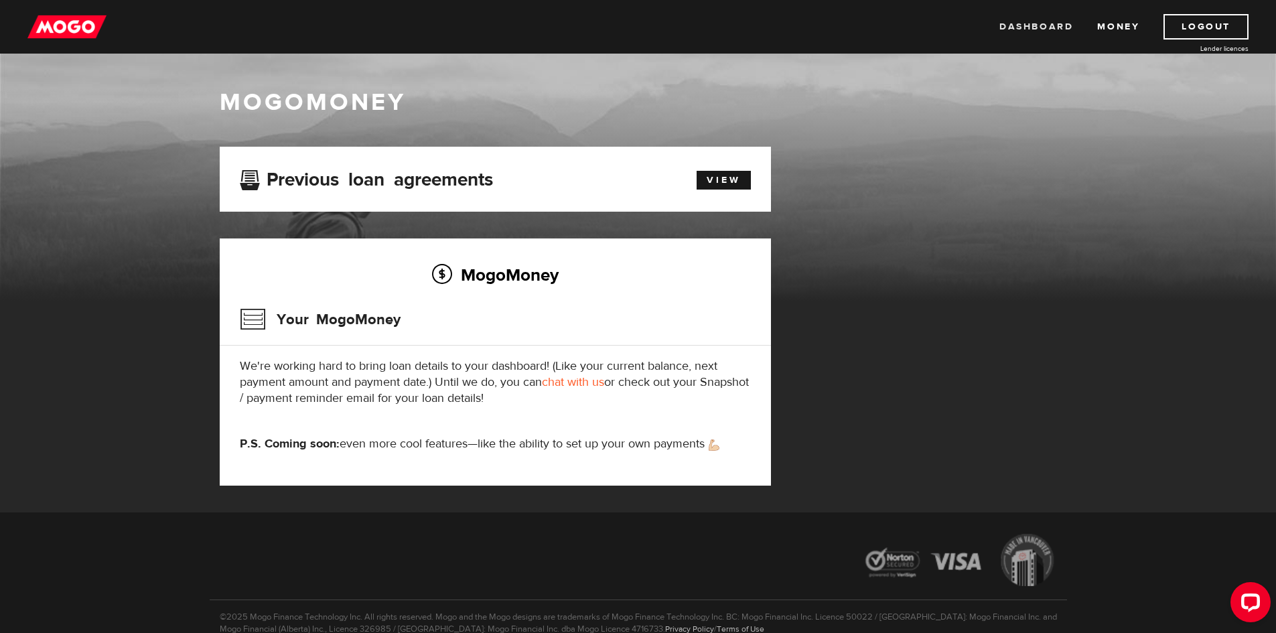 This screenshot has width=1276, height=633. I want to click on h1: MogoMoney, so click(638, 102).